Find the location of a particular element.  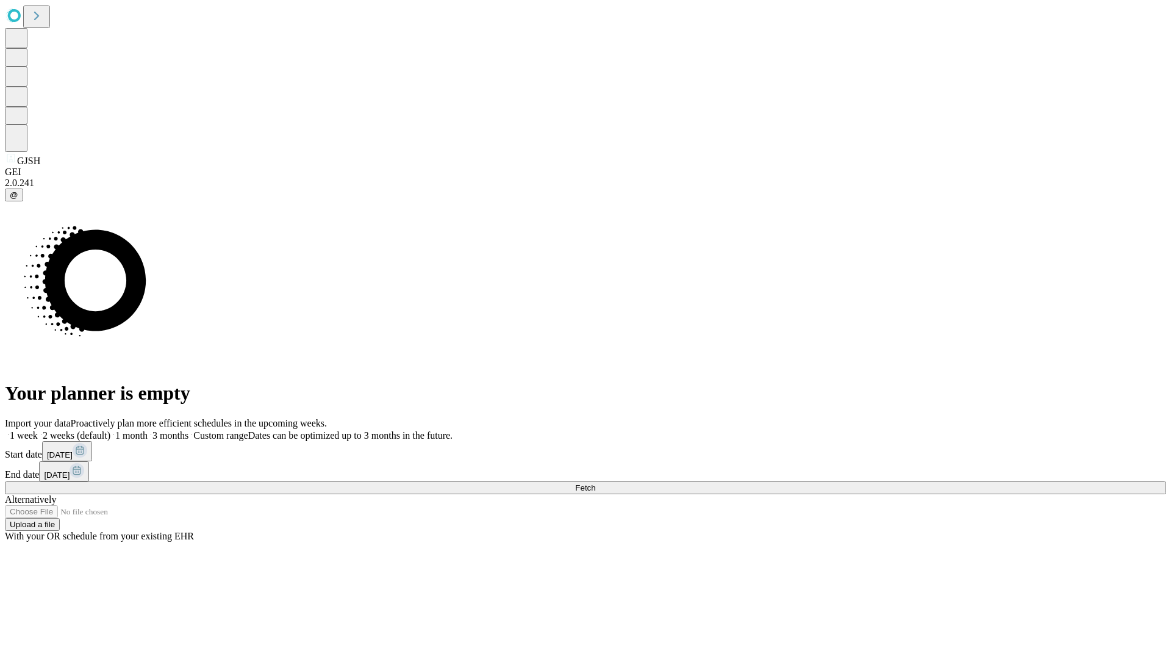

span: Custom range is located at coordinates (220, 435).